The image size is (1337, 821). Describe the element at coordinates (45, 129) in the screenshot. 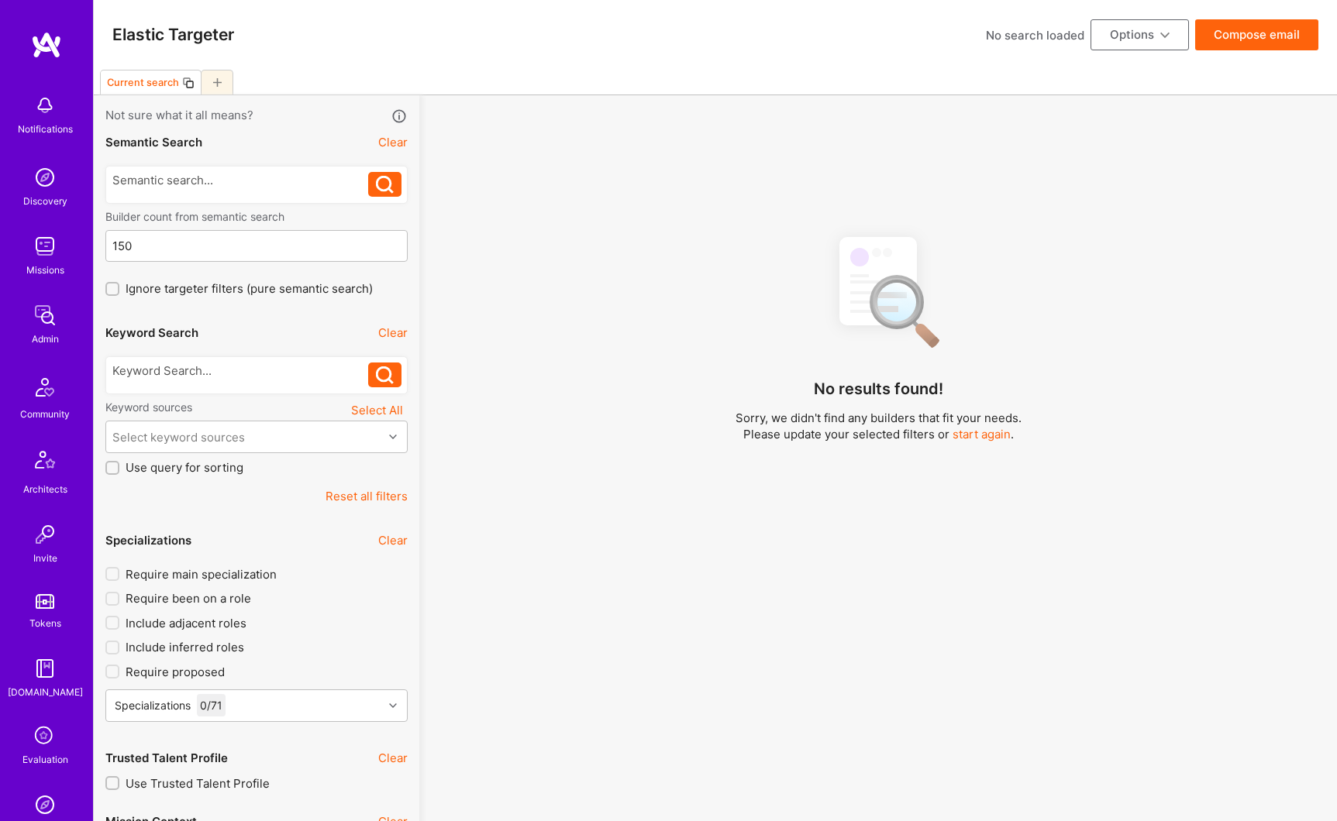

I see `div: Notifications` at that location.